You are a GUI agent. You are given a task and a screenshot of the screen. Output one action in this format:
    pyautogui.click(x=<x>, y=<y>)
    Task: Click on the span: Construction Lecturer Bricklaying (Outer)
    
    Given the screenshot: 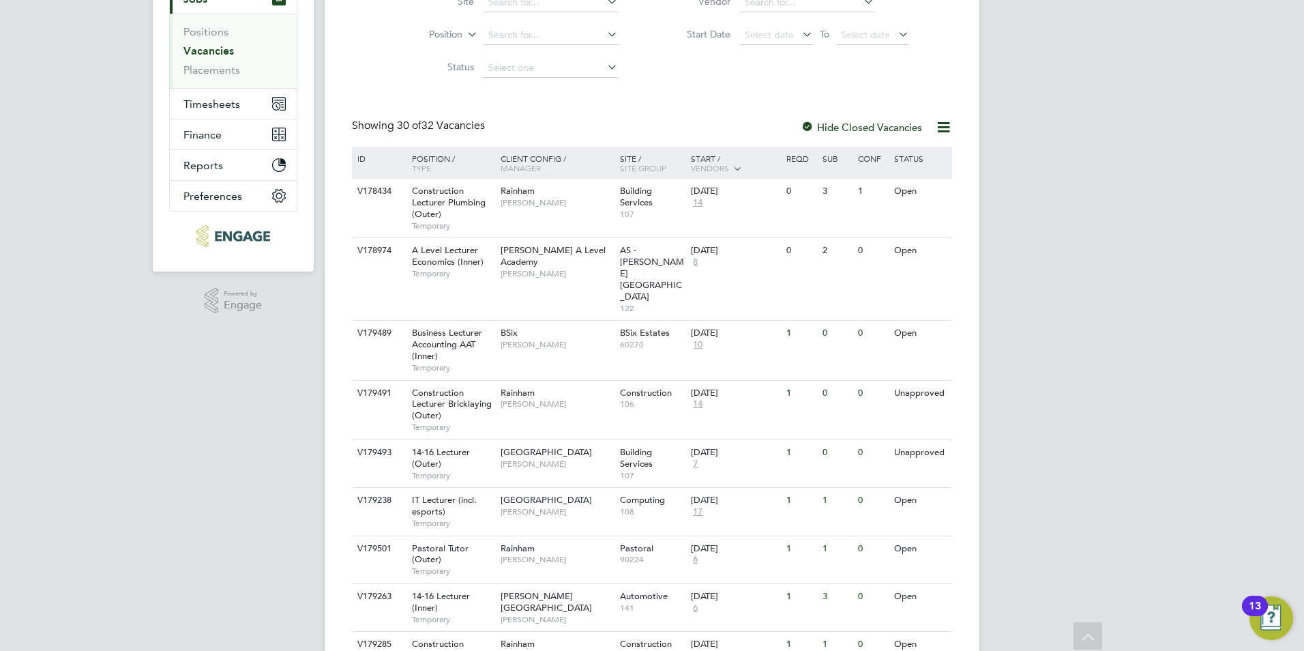 What is the action you would take?
    pyautogui.click(x=452, y=404)
    